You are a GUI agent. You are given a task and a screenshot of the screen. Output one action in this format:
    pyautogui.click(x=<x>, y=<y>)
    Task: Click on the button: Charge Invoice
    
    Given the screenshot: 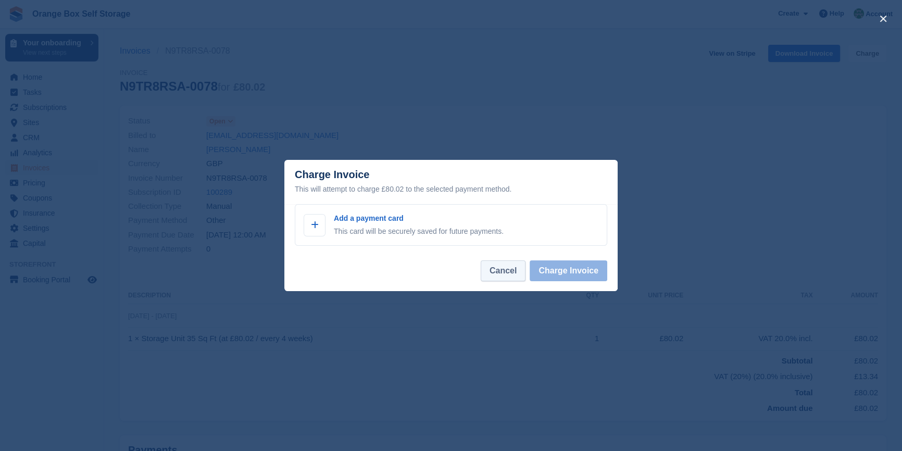 What is the action you would take?
    pyautogui.click(x=568, y=271)
    